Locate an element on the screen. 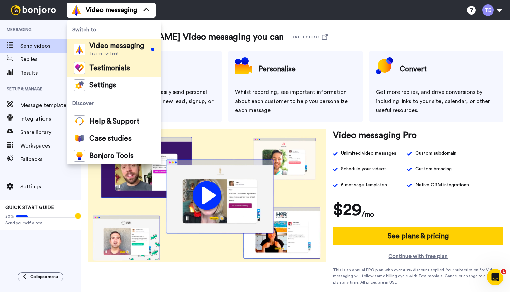  div: Whilst recording, see important information about each customer to help you personalize each message is located at coordinates (295, 101).